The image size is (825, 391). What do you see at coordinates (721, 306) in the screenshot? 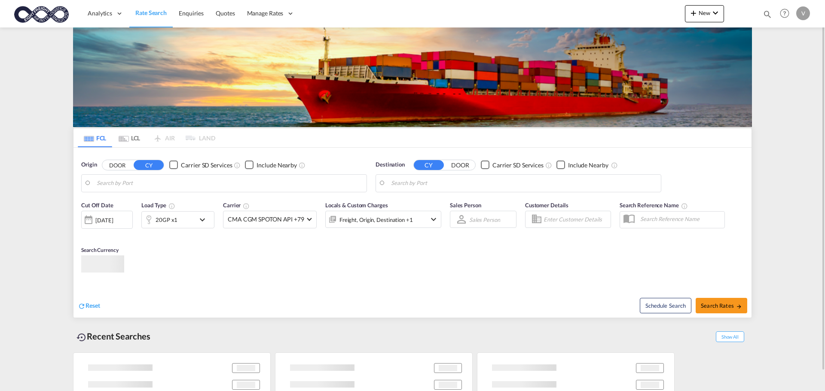
I see `button: Search Ratesicon-arrow-right` at bounding box center [721, 306].